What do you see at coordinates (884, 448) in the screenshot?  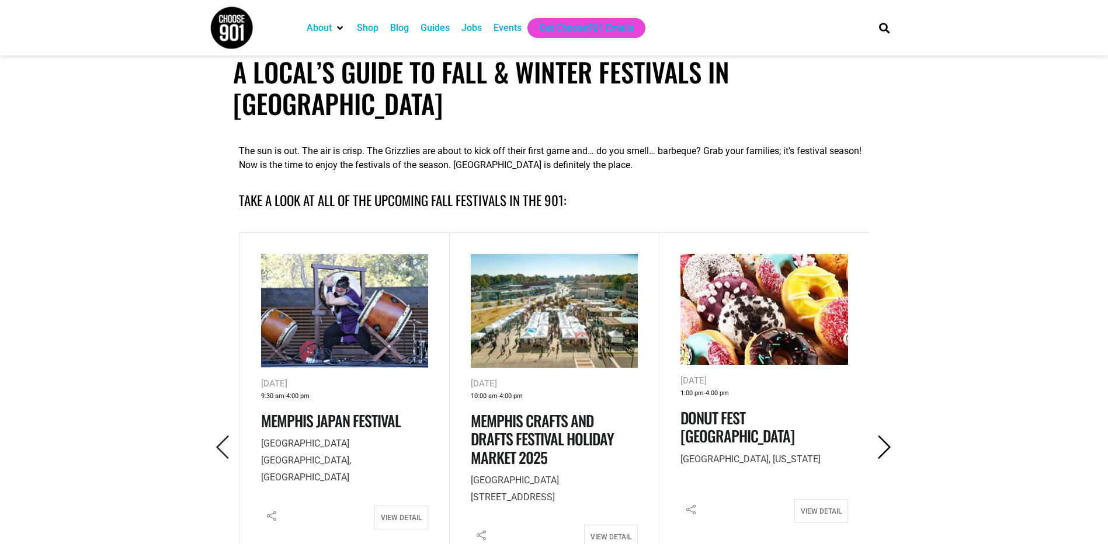 I see `button: Next` at bounding box center [884, 448].